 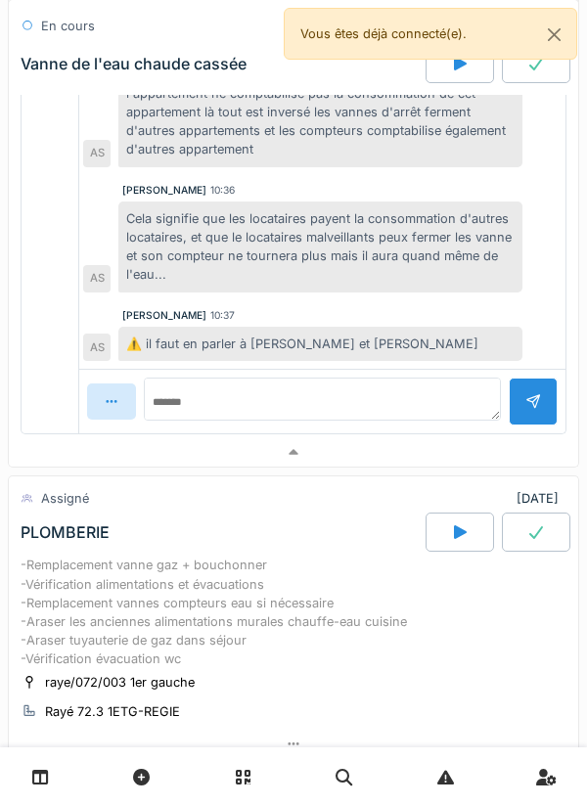 What do you see at coordinates (320, 247) in the screenshot?
I see `div: Cela signifie que les locataires payent la consommation d'autres locataires, et que le locataires...` at bounding box center [320, 247].